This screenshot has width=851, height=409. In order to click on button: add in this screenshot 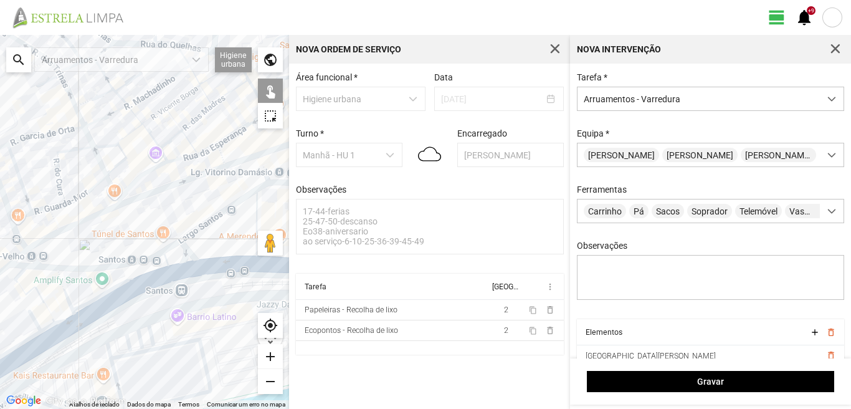, I will do `click(814, 332)`.